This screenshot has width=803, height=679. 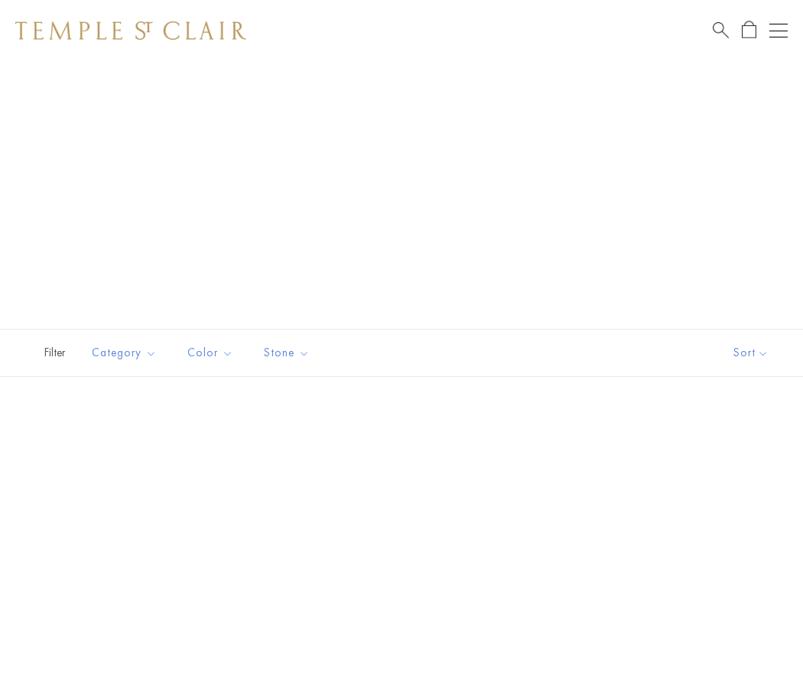 I want to click on a: Open Shopping Bag, so click(x=749, y=30).